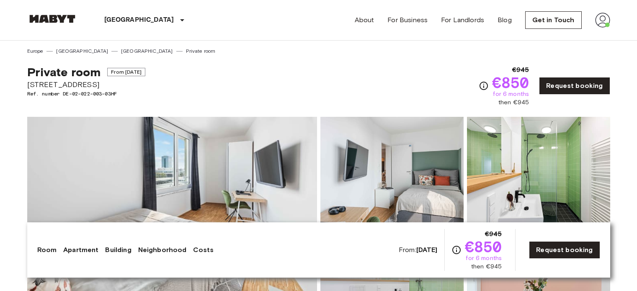 This screenshot has width=637, height=291. What do you see at coordinates (203, 250) in the screenshot?
I see `a: Costs` at bounding box center [203, 250].